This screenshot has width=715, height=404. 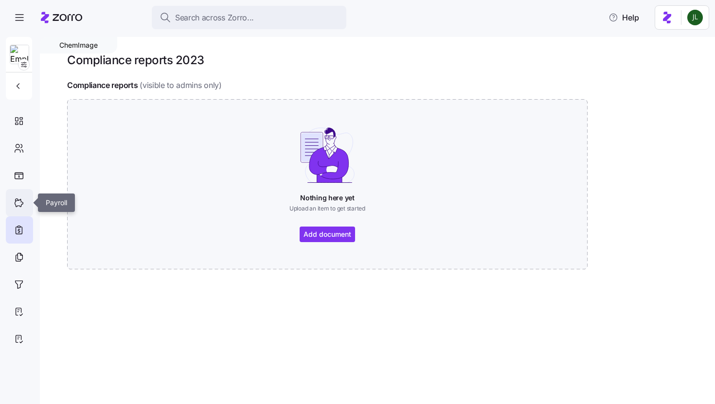 I want to click on span: (visible to admins only), so click(x=180, y=85).